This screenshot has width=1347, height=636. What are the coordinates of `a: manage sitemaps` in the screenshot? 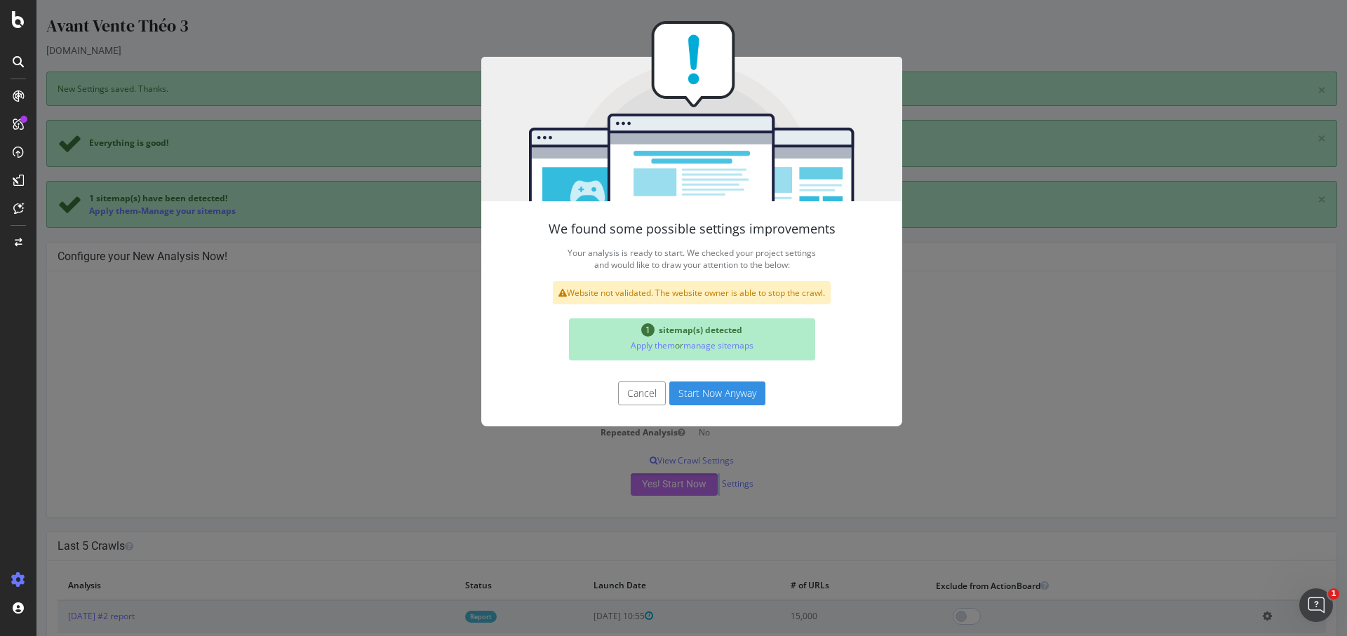 It's located at (682, 345).